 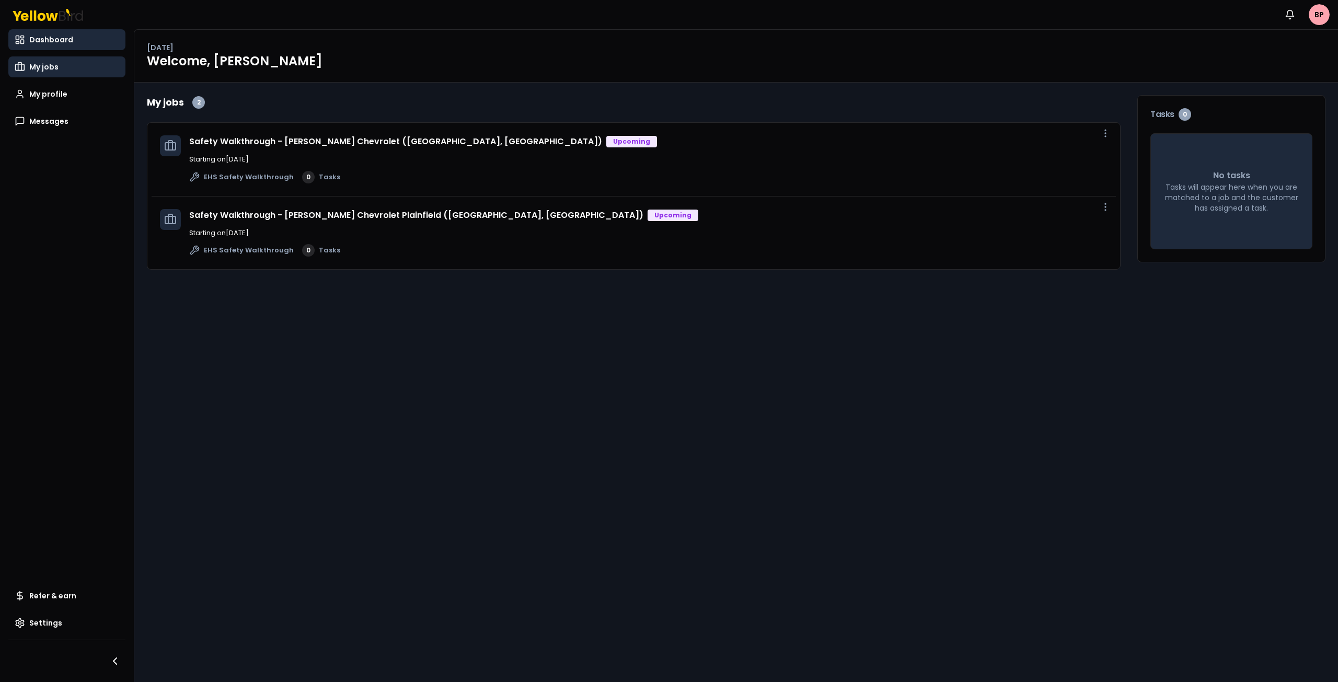 What do you see at coordinates (199, 102) in the screenshot?
I see `div: 2` at bounding box center [199, 102].